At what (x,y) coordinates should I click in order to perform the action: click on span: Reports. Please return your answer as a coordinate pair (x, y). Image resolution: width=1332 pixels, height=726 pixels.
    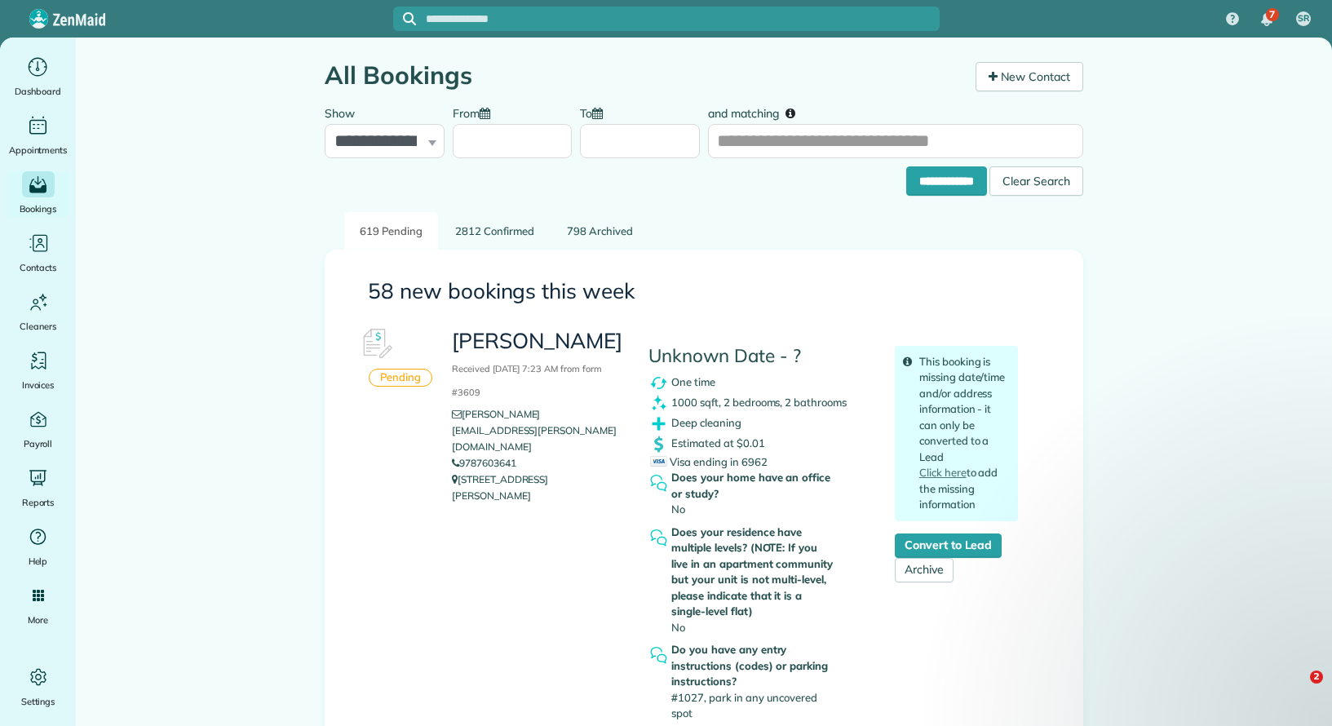
    Looking at the image, I should click on (38, 502).